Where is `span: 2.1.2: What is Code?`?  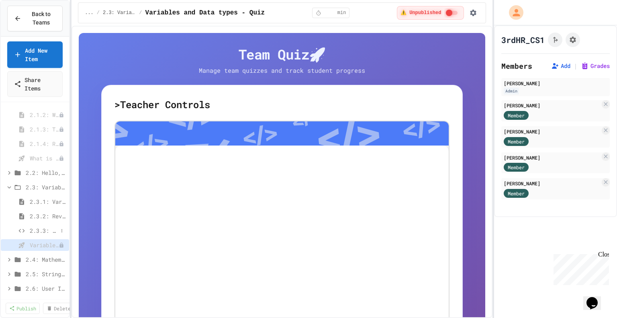 span: 2.1.2: What is Code? is located at coordinates (44, 114).